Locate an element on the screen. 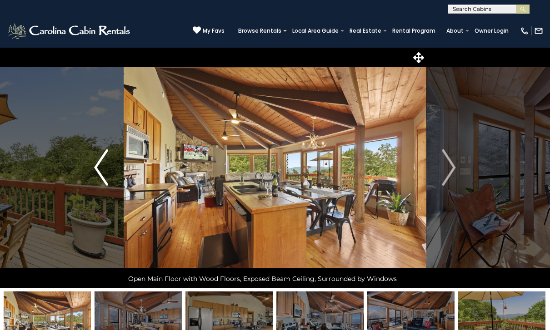  img: mail-regular-white.png is located at coordinates (538, 31).